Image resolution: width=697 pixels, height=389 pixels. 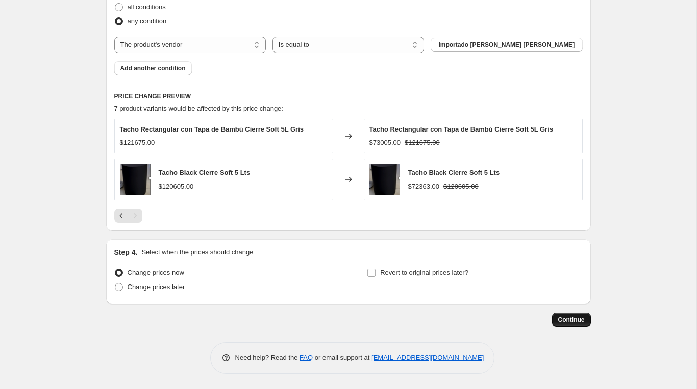 I want to click on span: Add another condition, so click(x=153, y=68).